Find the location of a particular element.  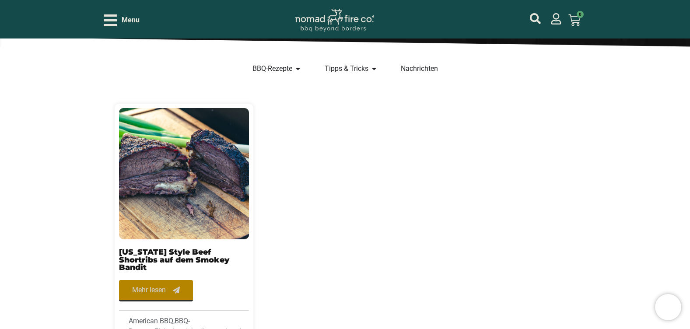

a: Nachrichten is located at coordinates (419, 69).